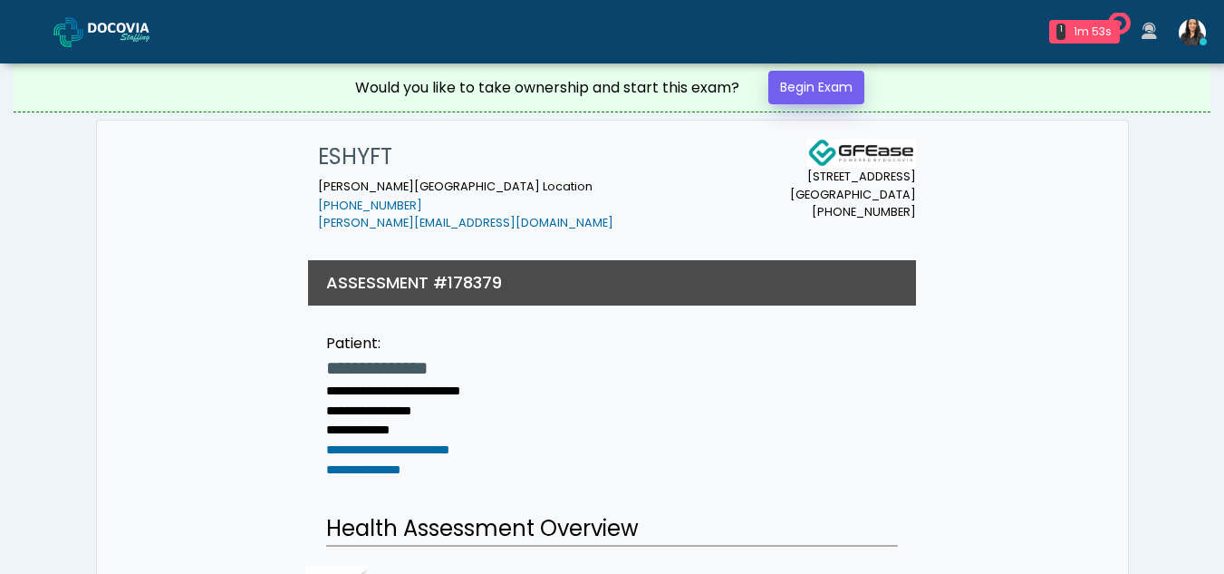  What do you see at coordinates (42, 34) in the screenshot?
I see `button: Open LiveChat chat widget` at bounding box center [42, 34].